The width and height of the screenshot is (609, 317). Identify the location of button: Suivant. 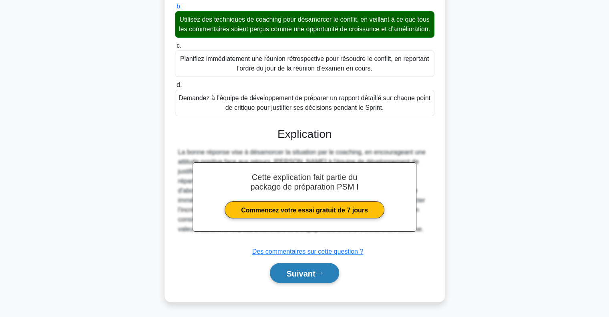
(304, 273).